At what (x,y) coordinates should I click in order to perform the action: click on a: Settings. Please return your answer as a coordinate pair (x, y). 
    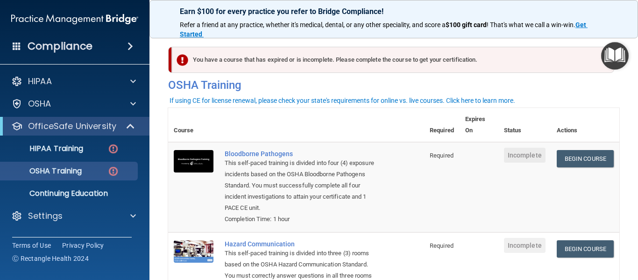
    Looking at the image, I should click on (73, 216).